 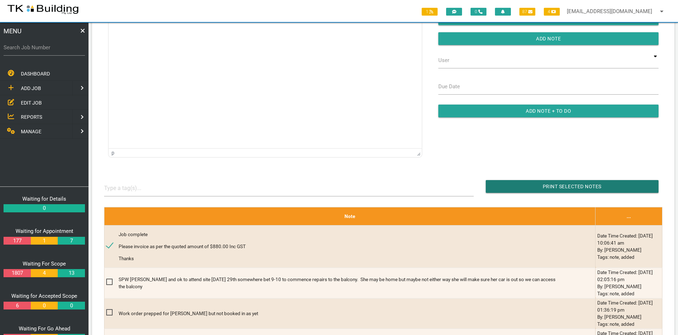 I want to click on span: 4, so click(x=552, y=12).